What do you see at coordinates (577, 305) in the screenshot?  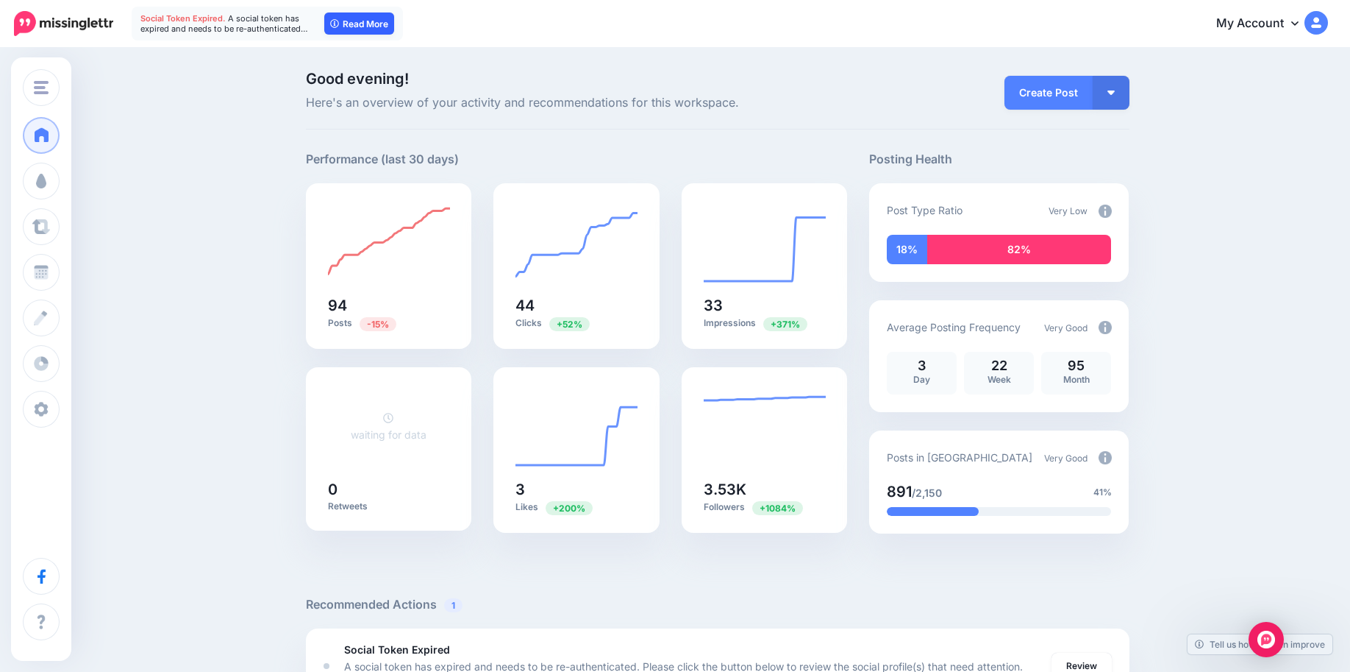 I see `h5: 44` at bounding box center [577, 305].